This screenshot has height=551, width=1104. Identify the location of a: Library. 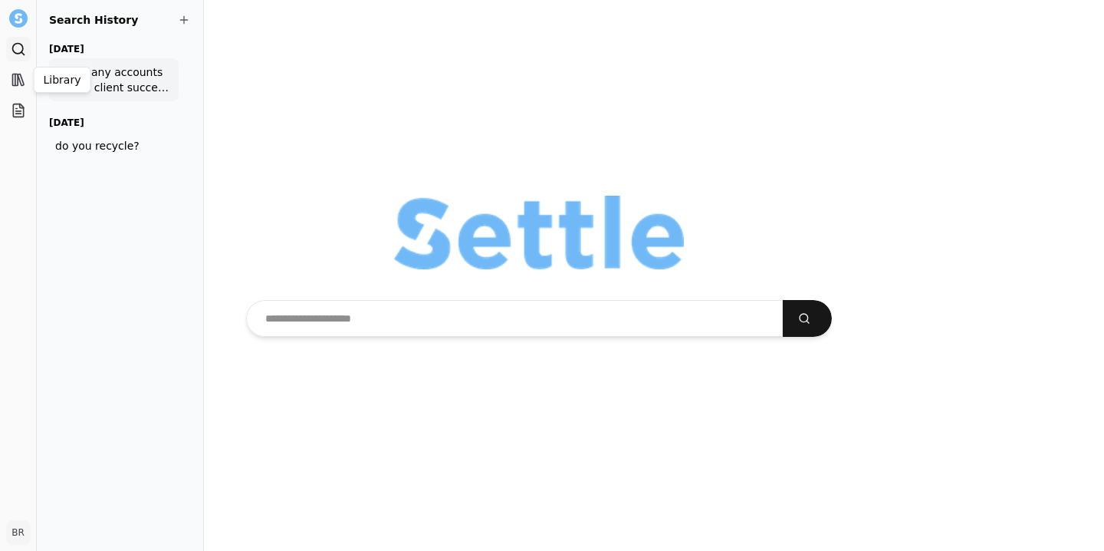
(18, 80).